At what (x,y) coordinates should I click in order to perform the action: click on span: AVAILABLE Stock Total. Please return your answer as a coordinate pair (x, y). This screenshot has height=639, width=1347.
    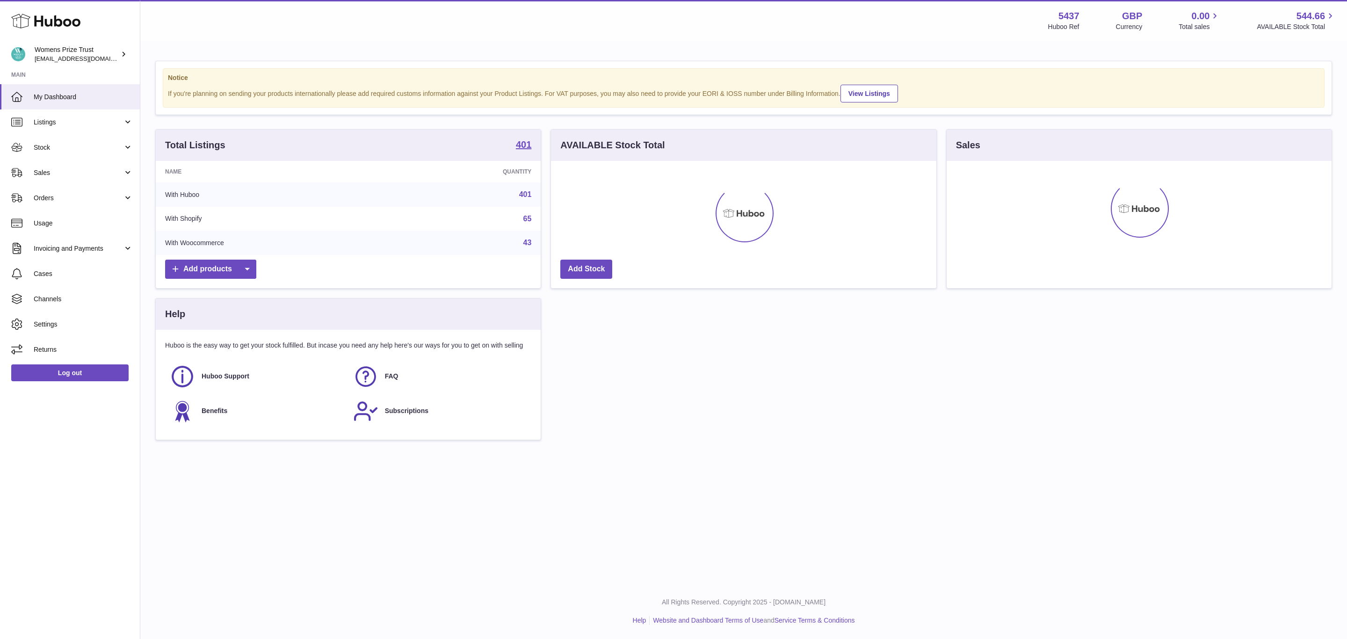
    Looking at the image, I should click on (1296, 27).